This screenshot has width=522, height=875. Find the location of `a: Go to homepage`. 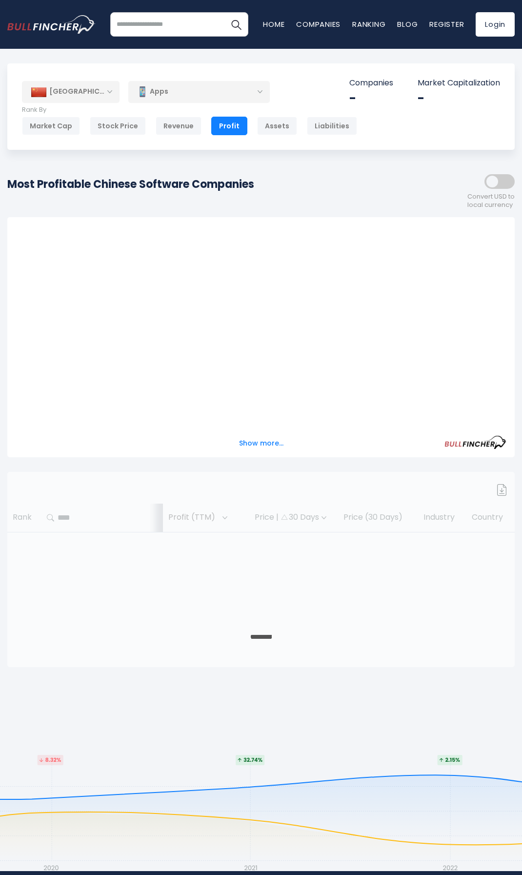

a: Go to homepage is located at coordinates (59, 24).